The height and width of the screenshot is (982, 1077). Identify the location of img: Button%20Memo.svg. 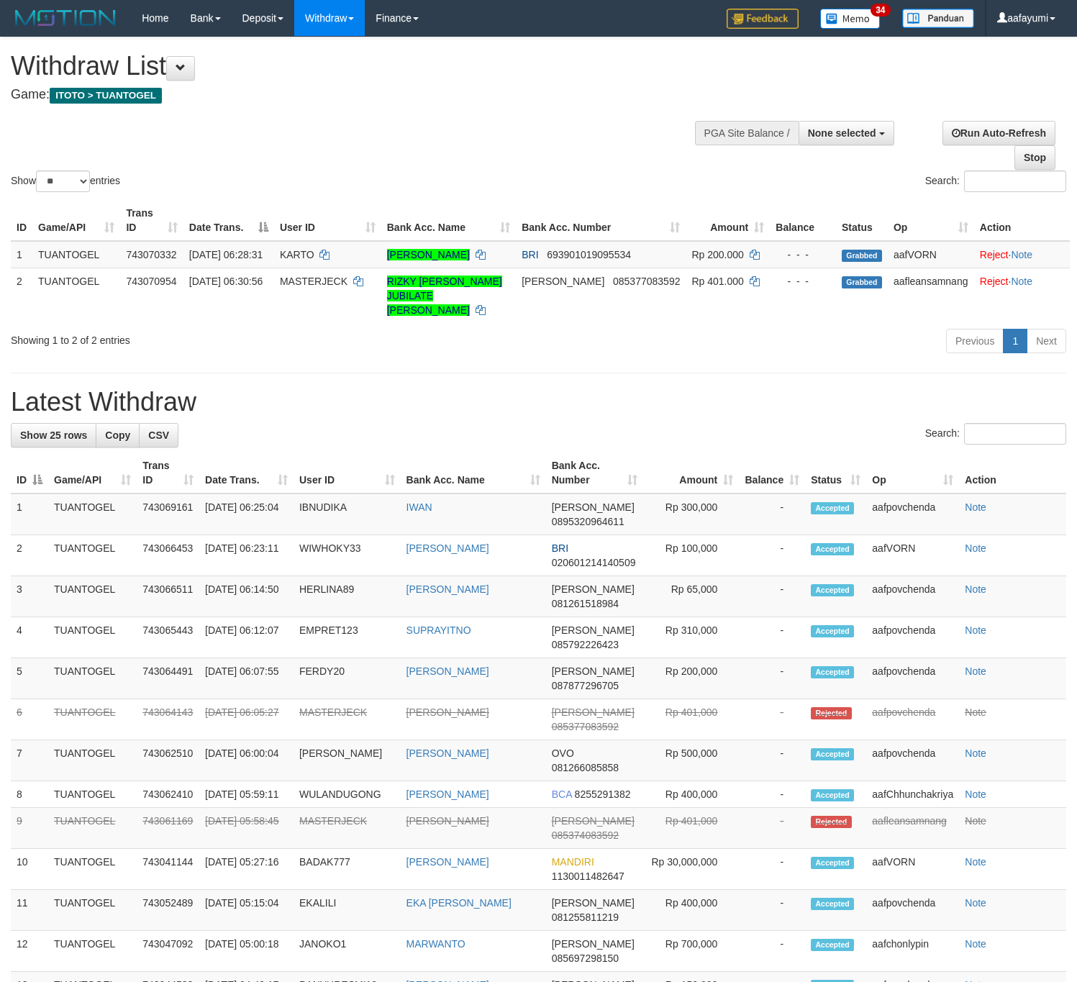
(851, 19).